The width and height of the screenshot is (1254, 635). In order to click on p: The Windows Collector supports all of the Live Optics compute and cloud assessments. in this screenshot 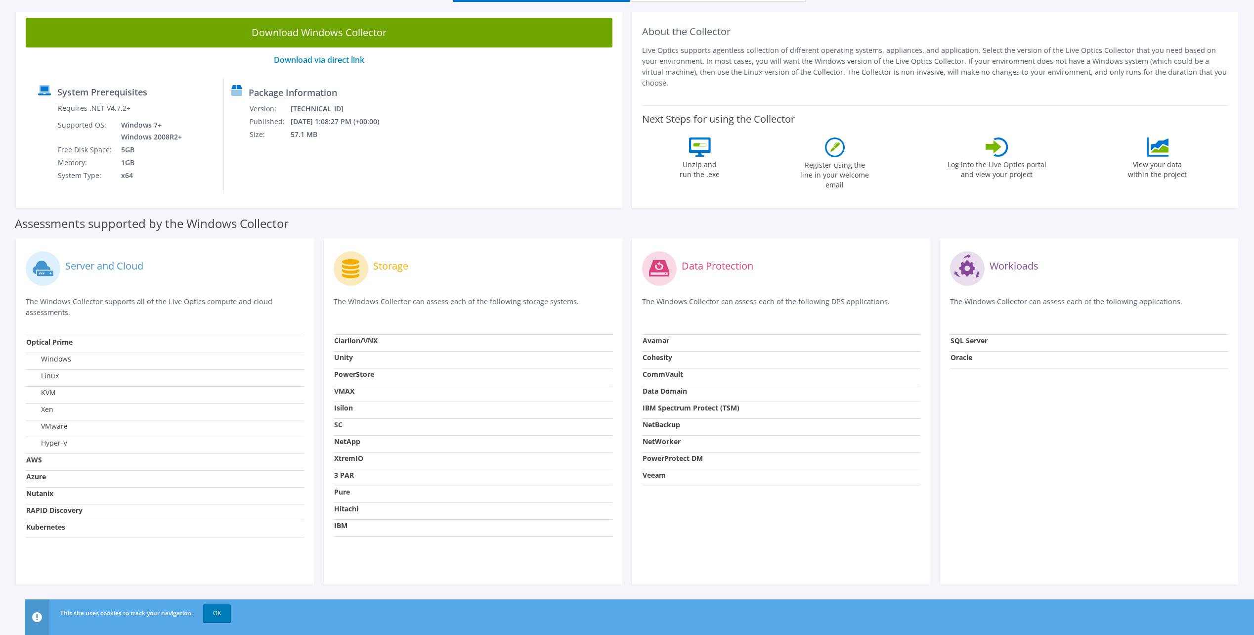, I will do `click(165, 307)`.